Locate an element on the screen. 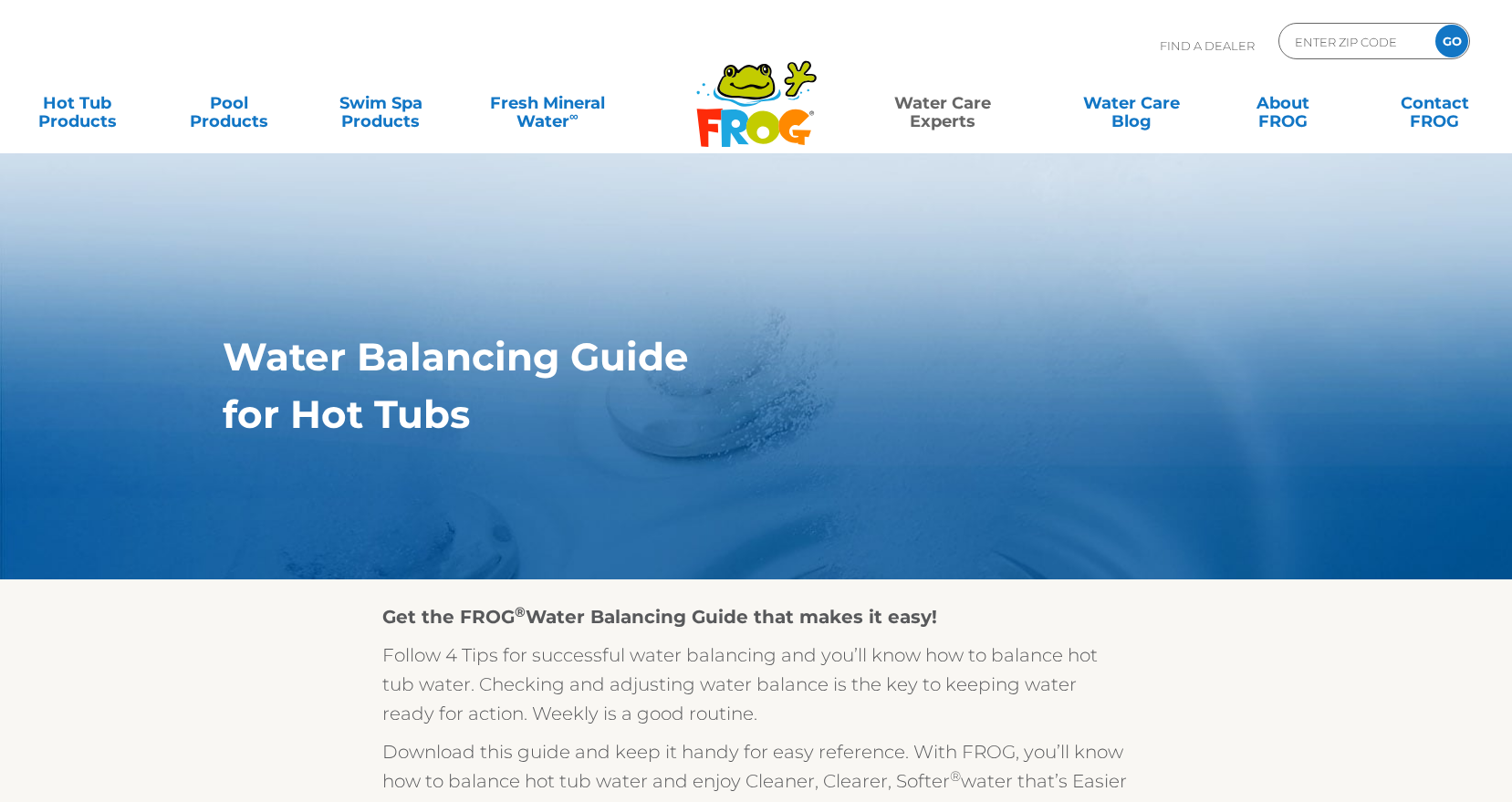 Image resolution: width=1512 pixels, height=802 pixels. input: GO is located at coordinates (1452, 41).